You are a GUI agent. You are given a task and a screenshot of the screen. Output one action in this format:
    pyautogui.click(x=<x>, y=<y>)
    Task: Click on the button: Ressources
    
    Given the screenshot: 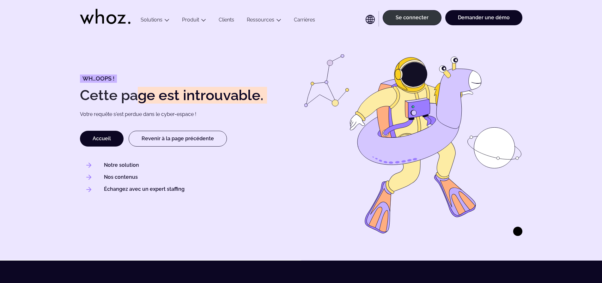 What is the action you would take?
    pyautogui.click(x=264, y=21)
    